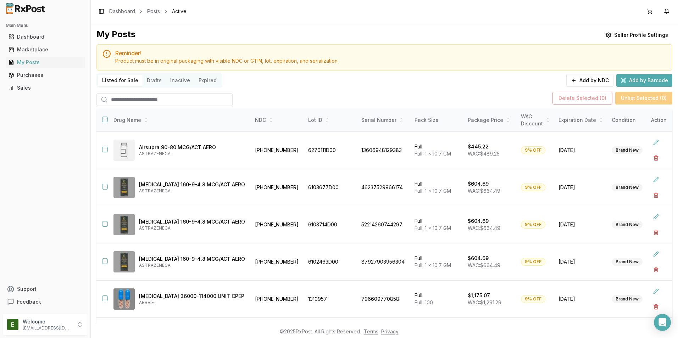  What do you see at coordinates (331, 262) in the screenshot?
I see `td: 6102463D00` at bounding box center [331, 262].